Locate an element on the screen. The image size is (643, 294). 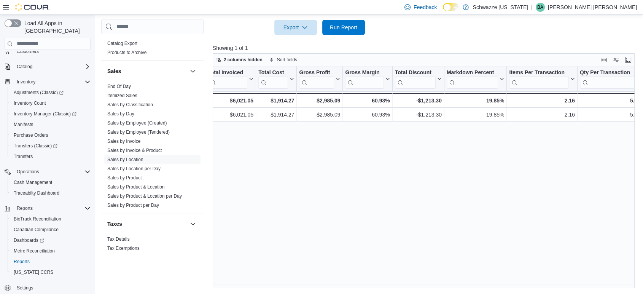
span: Sales by Employee (Tendered) is located at coordinates (138, 132).